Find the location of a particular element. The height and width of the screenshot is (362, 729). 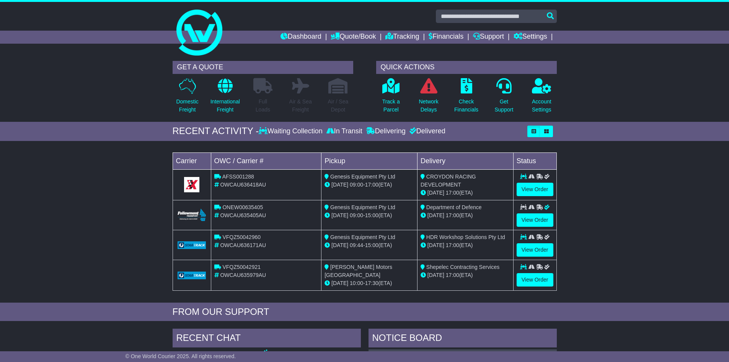

p: Full Loads is located at coordinates (263, 106).